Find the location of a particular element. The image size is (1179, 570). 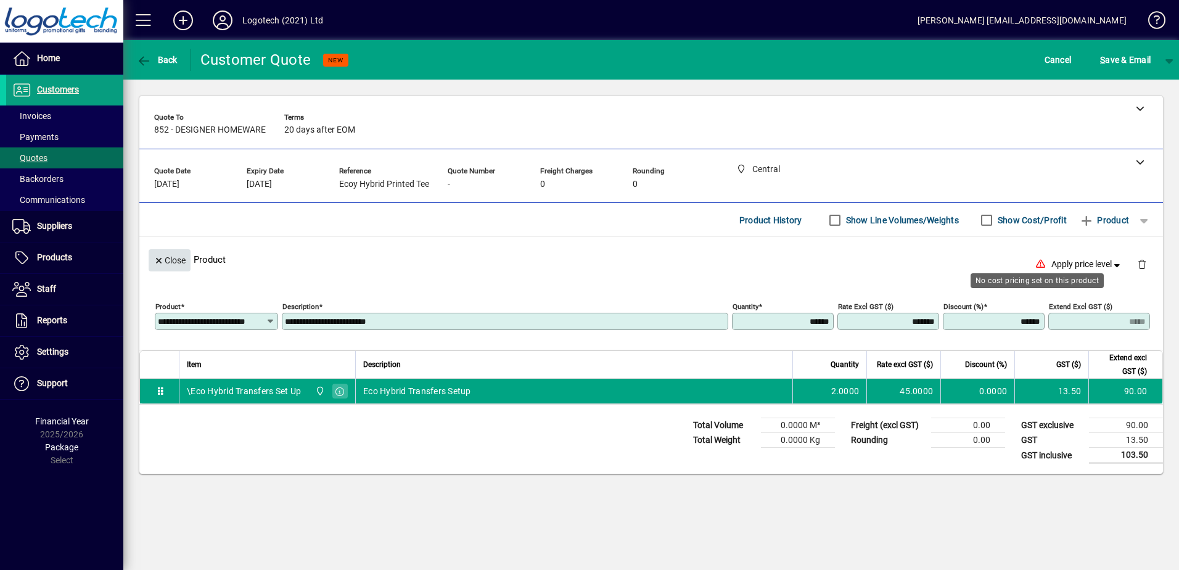

a: Staff is located at coordinates (65, 289).